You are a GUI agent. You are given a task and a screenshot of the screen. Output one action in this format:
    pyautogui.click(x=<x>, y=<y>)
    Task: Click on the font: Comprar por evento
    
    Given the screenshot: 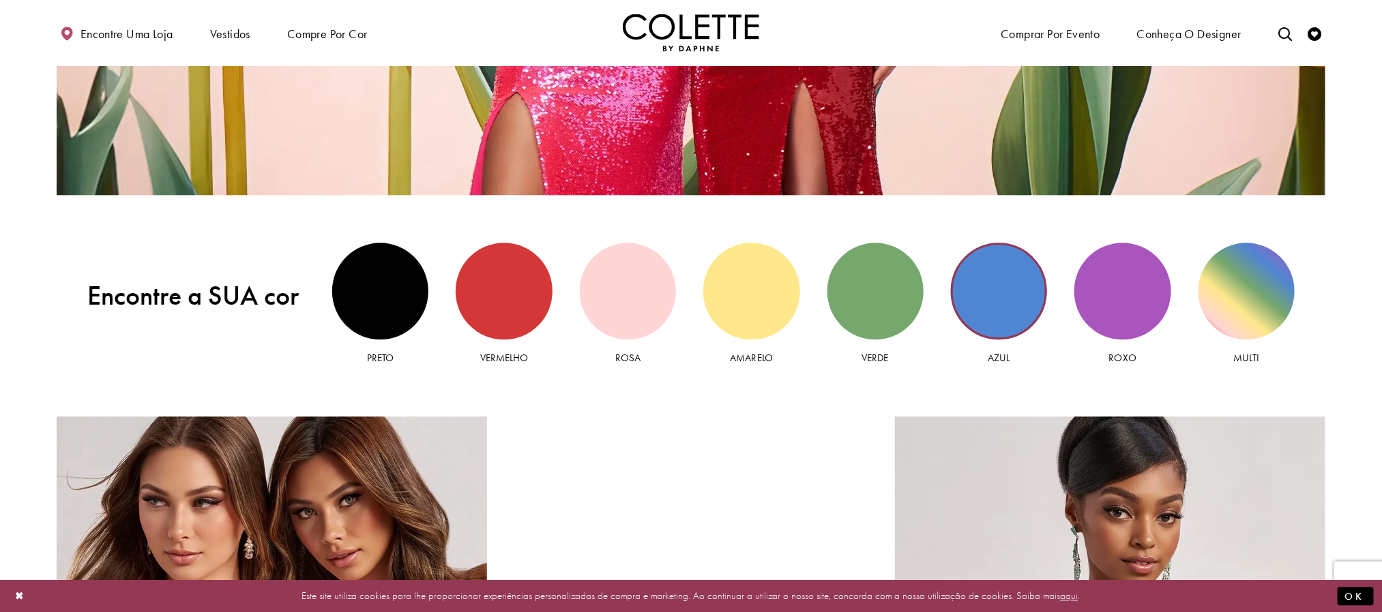 What is the action you would take?
    pyautogui.click(x=1050, y=33)
    